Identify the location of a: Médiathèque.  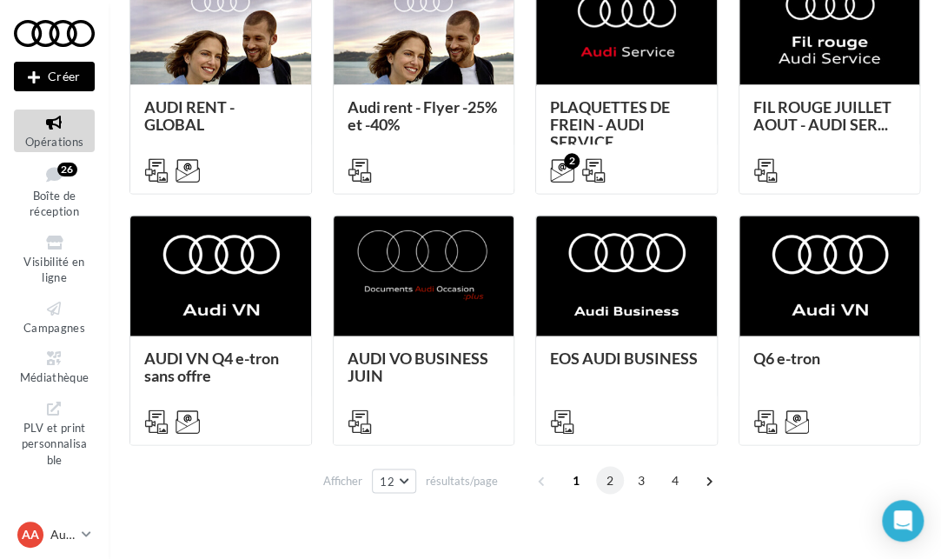
(54, 366).